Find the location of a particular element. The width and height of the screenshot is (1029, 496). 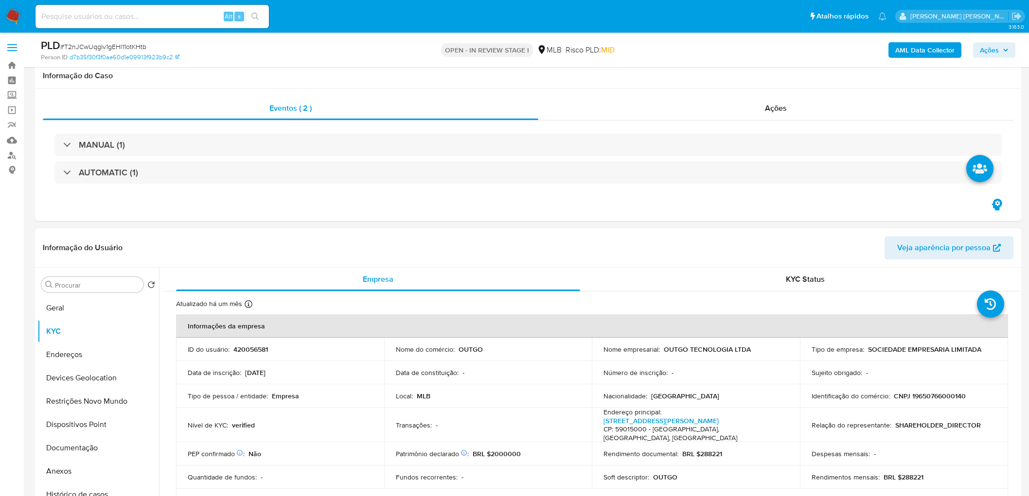

button: Retornar ao pedido padrão is located at coordinates (151, 286).